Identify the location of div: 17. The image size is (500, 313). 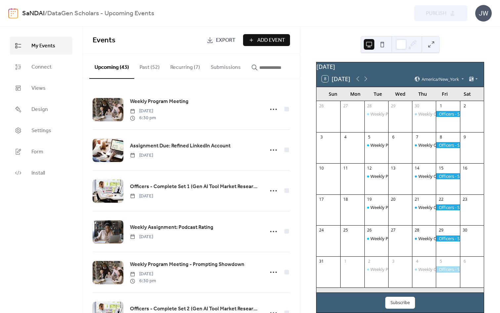
(322, 199).